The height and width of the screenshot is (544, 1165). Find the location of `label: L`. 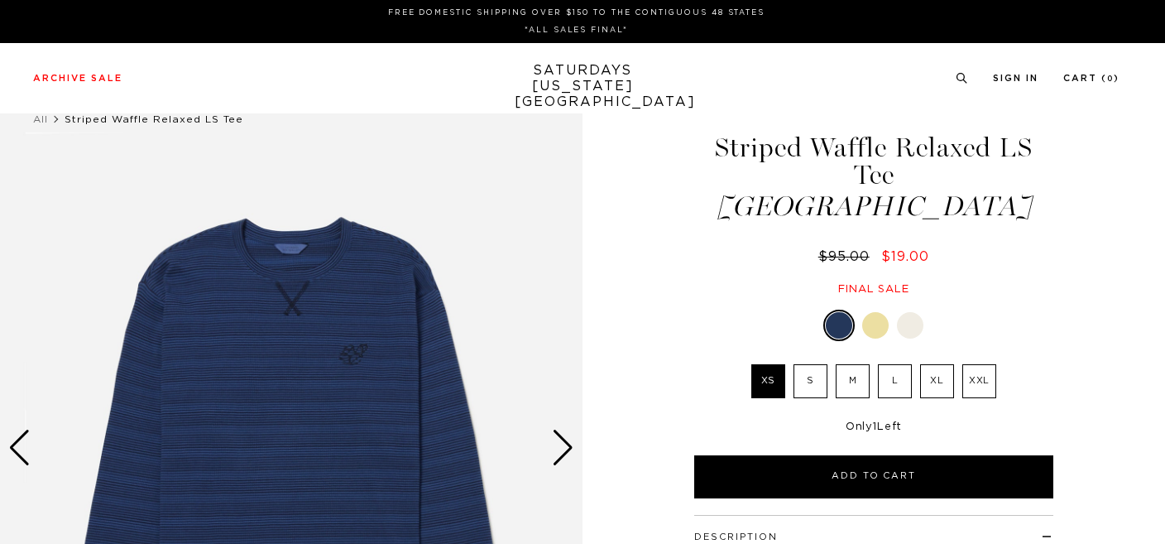

label: L is located at coordinates (895, 381).